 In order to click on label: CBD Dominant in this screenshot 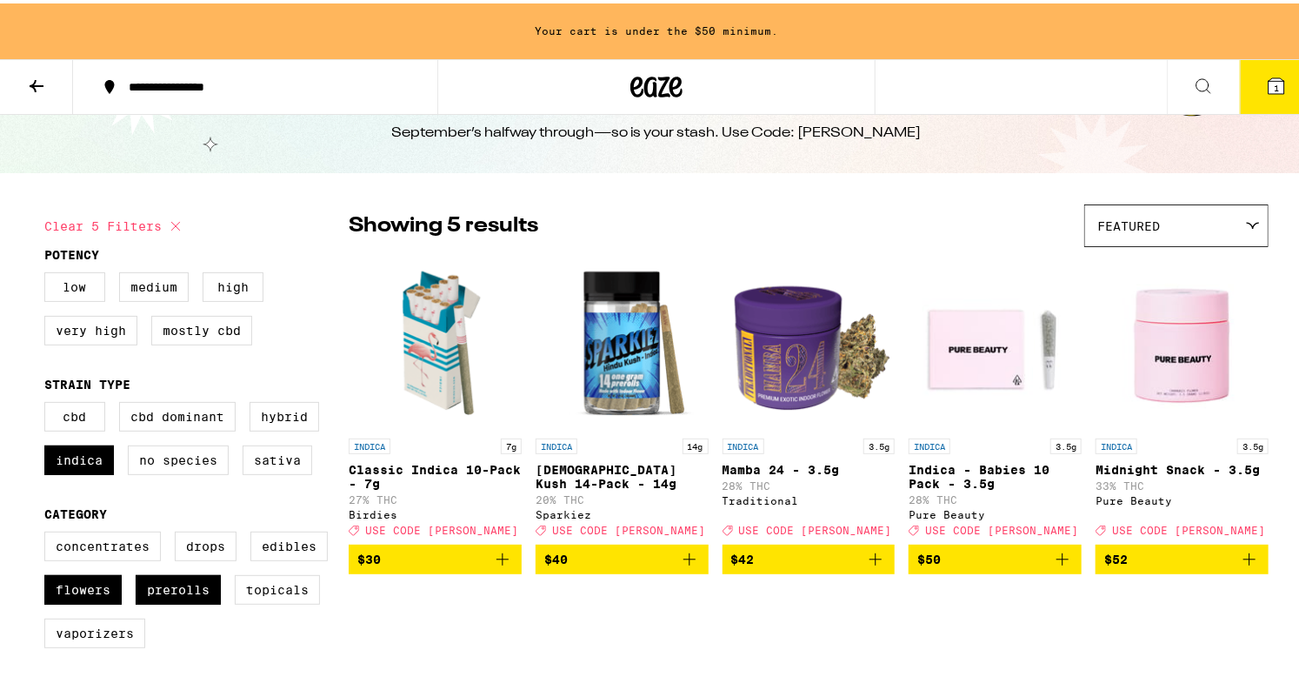, I will do `click(177, 413)`.